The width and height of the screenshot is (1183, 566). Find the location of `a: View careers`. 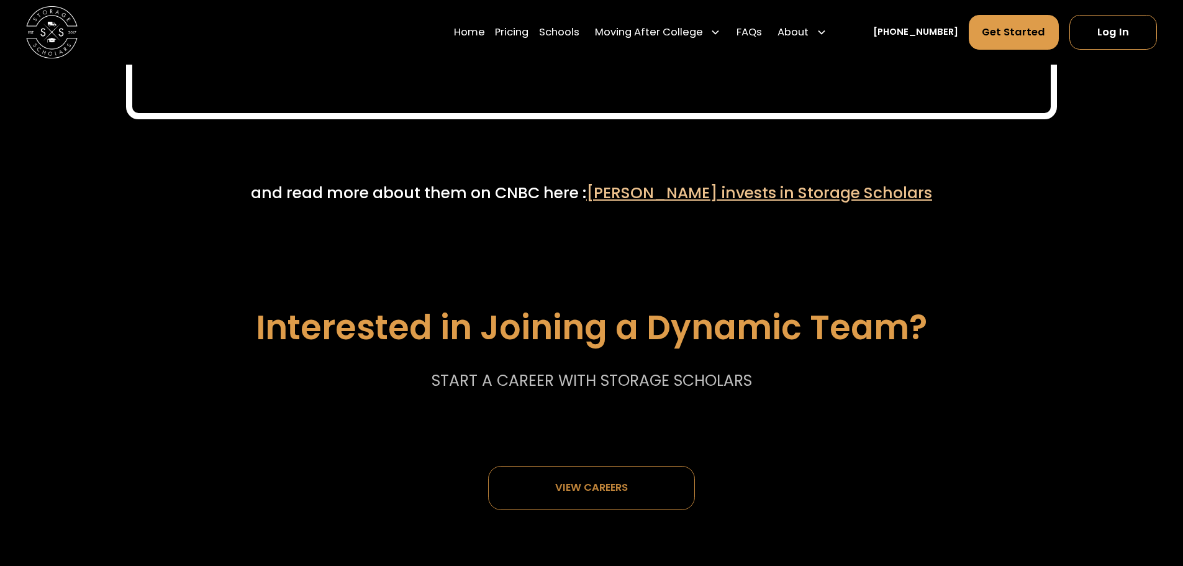

a: View careers is located at coordinates (591, 488).